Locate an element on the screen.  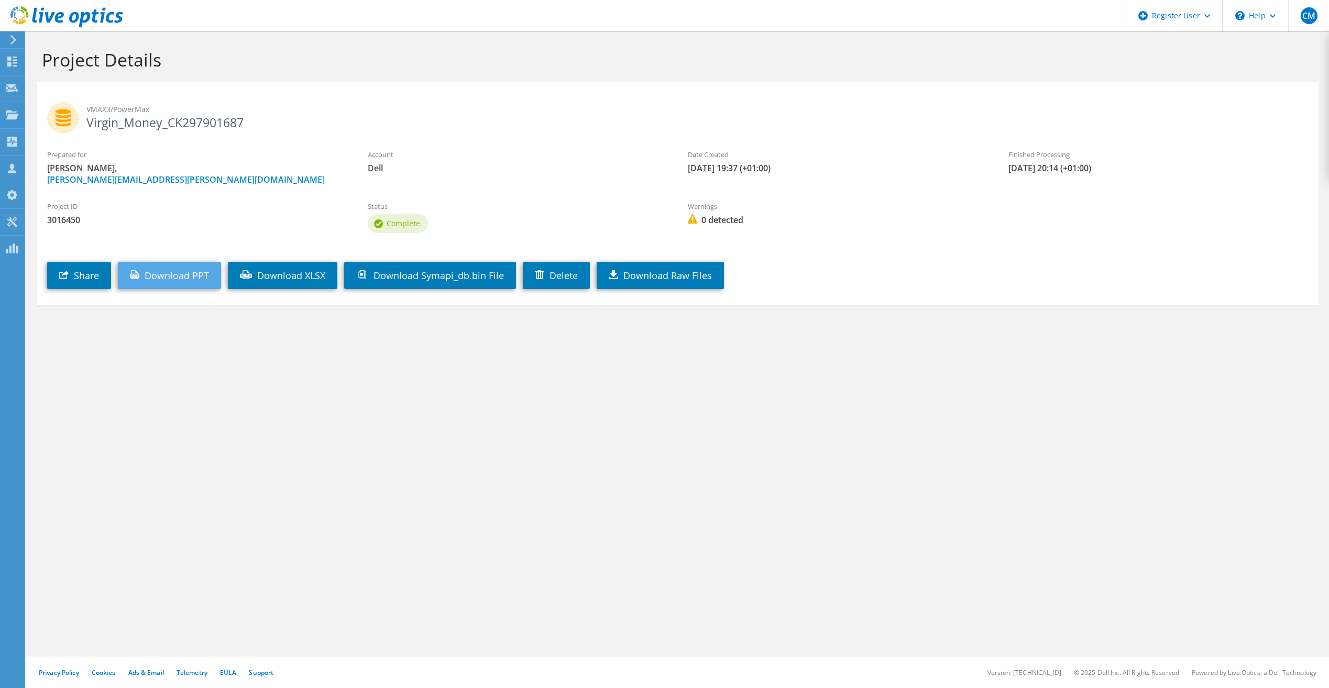
span: 0 detected is located at coordinates (837, 220).